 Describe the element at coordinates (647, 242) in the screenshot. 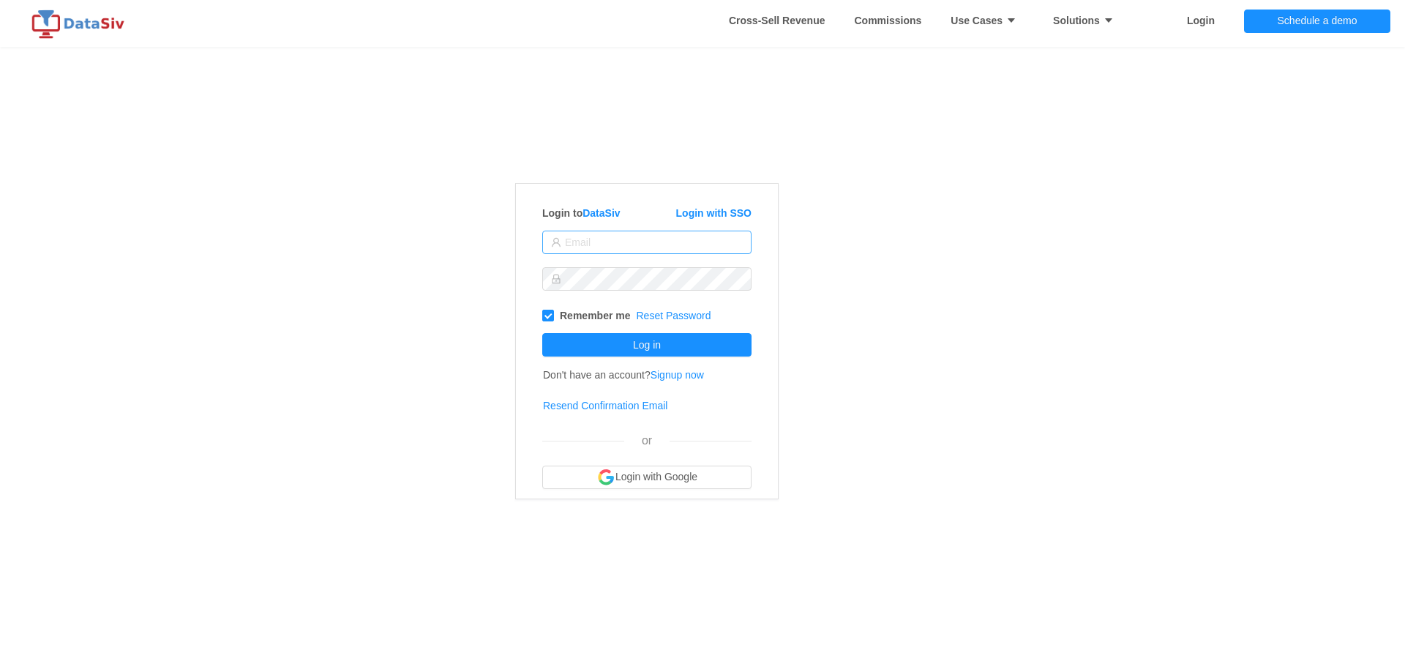

I see `input: Email` at that location.